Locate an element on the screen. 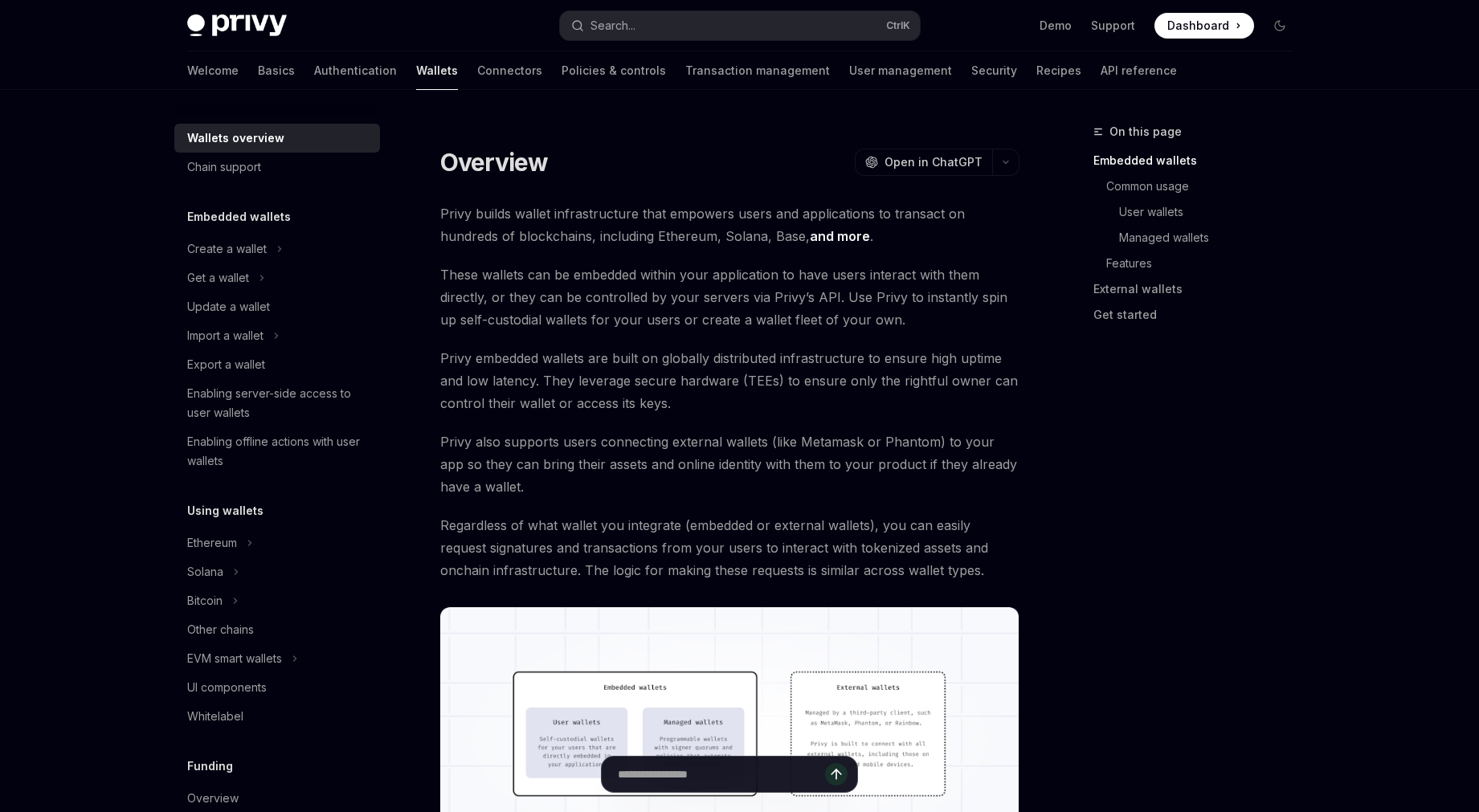 The height and width of the screenshot is (812, 1479). div: Wallets overview is located at coordinates (235, 139).